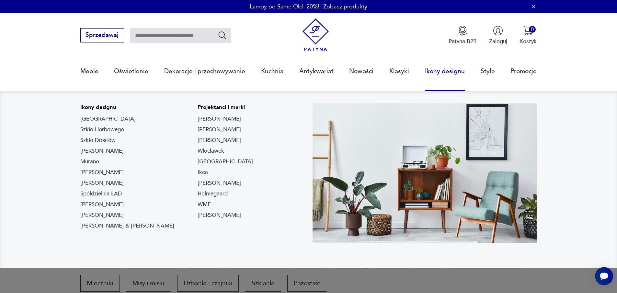  Describe the element at coordinates (315, 35) in the screenshot. I see `img: Patyna - sklep z meblami i dekoracjami vintage` at that location.